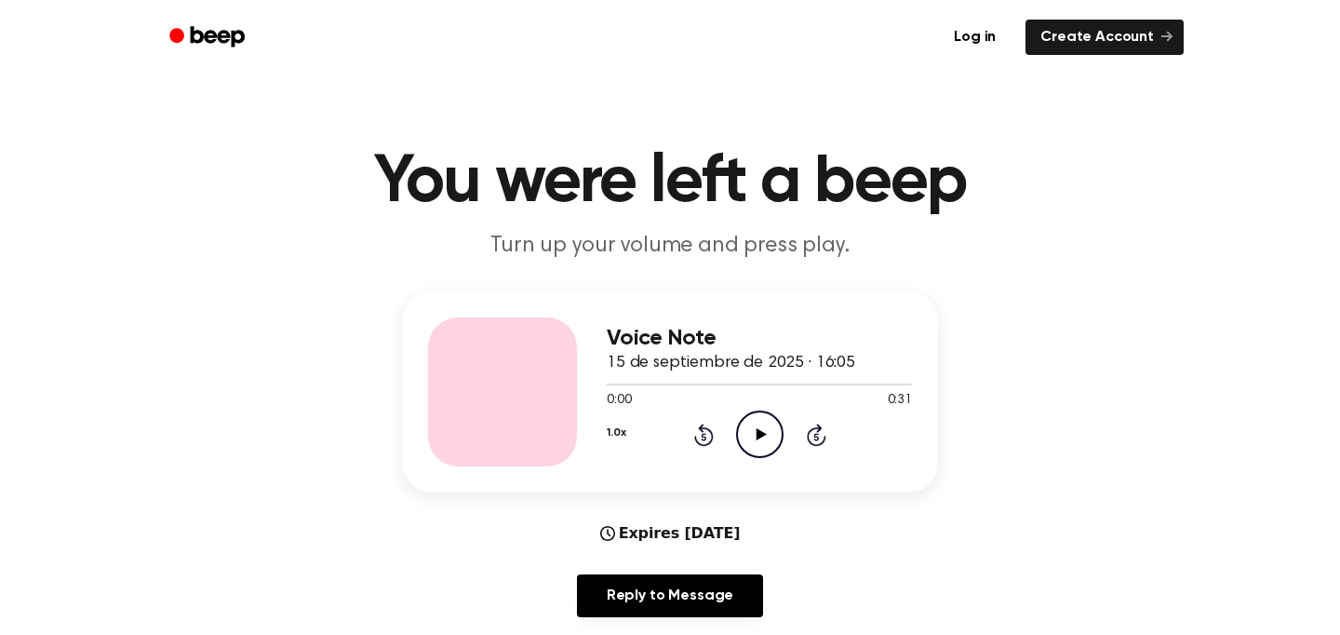  What do you see at coordinates (731, 363) in the screenshot?
I see `span: 15 de septiembre de 2025 · 16:05` at bounding box center [731, 363].